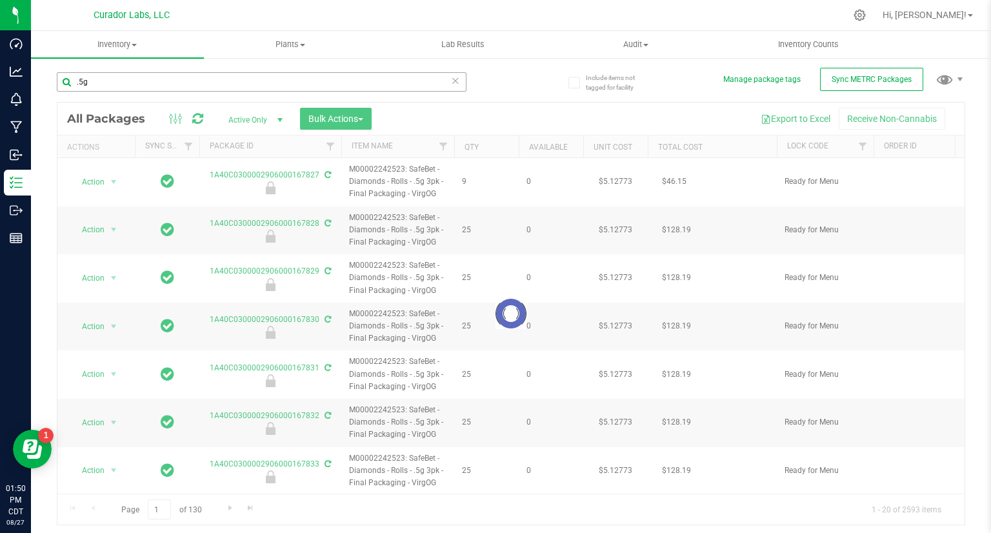  What do you see at coordinates (16, 210) in the screenshot?
I see `inline-svg: Outbound` at bounding box center [16, 210].